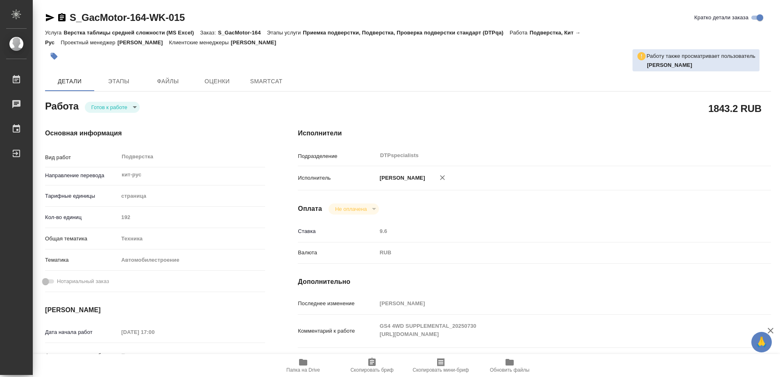 The image size is (780, 377). Describe the element at coordinates (82, 217) in the screenshot. I see `p: Кол-во единиц` at that location.